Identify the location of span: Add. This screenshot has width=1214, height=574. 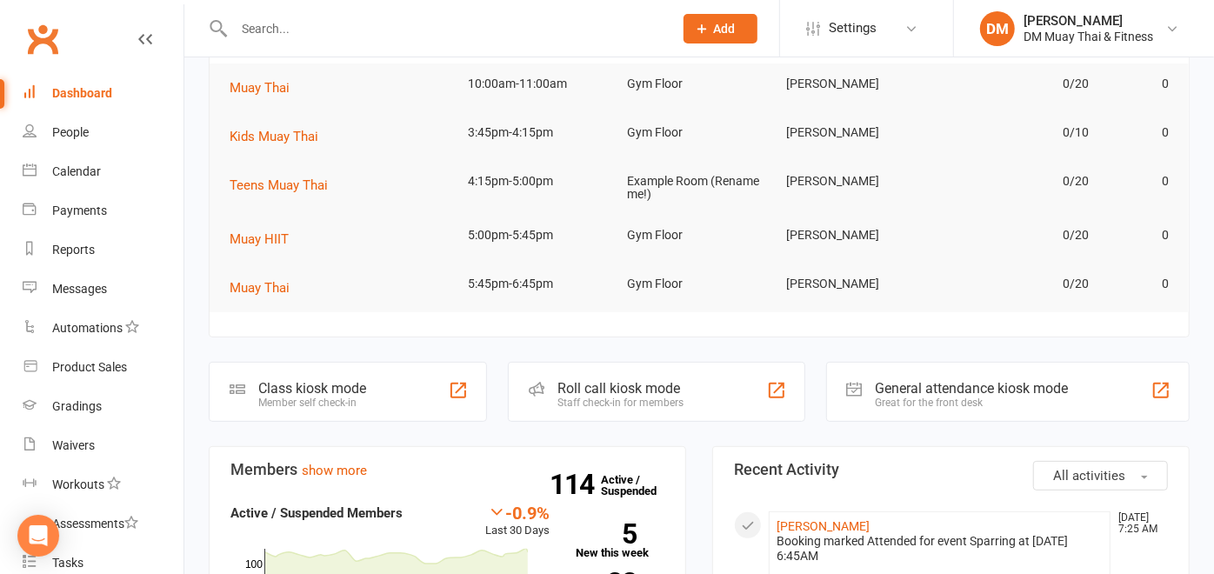
(724, 29).